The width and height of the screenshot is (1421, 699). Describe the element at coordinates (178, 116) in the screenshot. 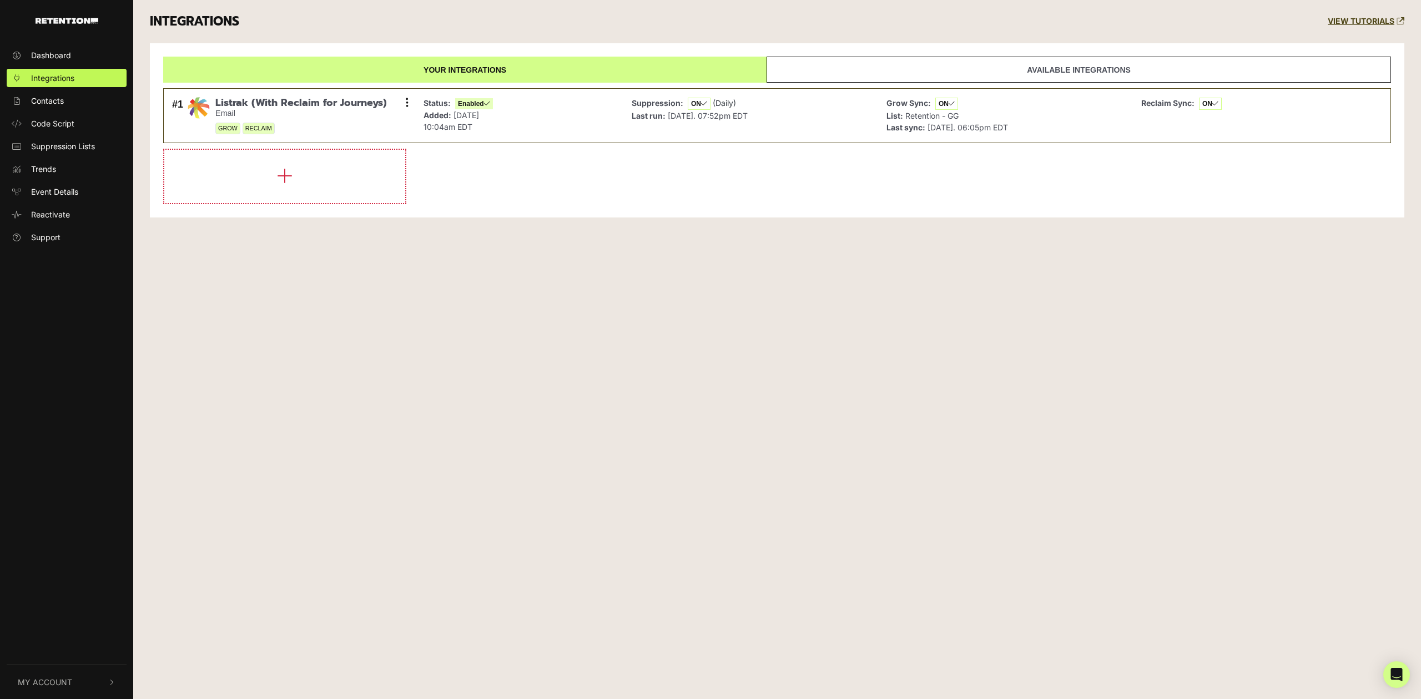

I see `div: #1` at that location.